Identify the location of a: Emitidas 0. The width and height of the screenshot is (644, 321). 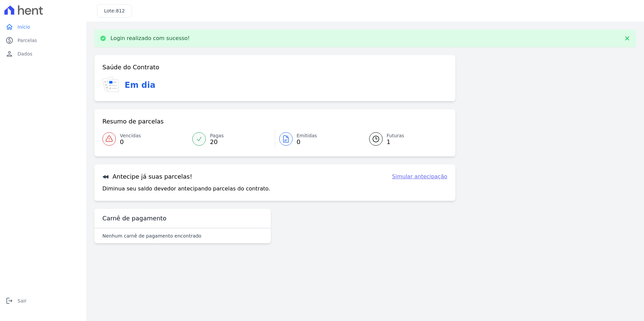
(318, 139).